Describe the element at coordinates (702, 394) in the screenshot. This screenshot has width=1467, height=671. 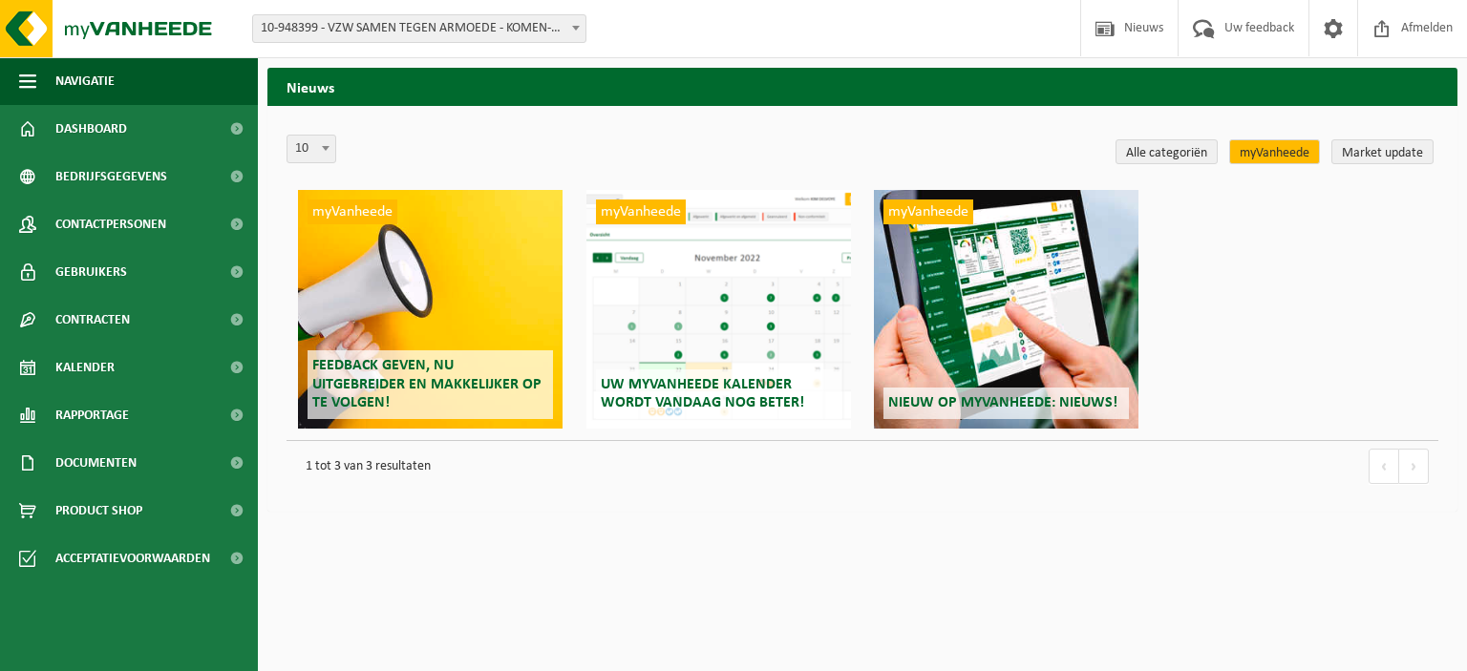
I see `span: Uw myVanheede kalender wordt vandaag nog beter!` at that location.